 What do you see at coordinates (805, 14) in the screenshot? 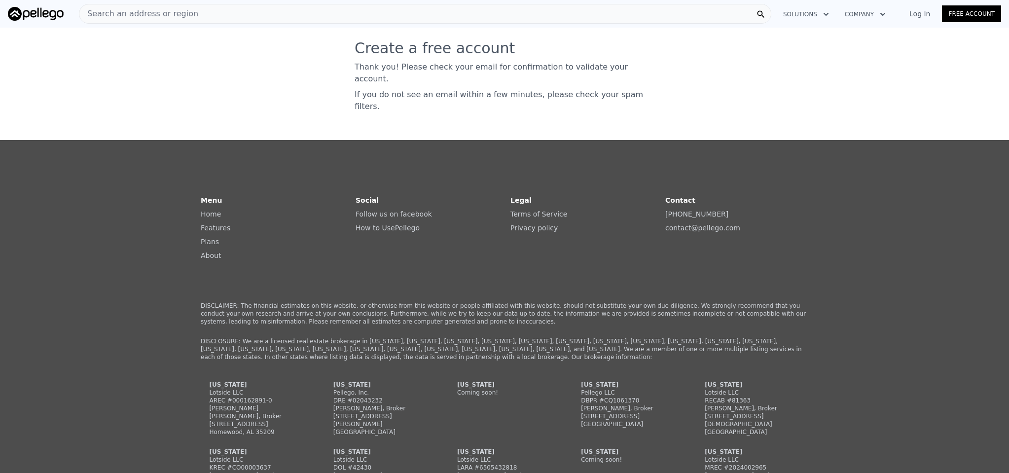
I see `button: Solutions` at bounding box center [805, 14].